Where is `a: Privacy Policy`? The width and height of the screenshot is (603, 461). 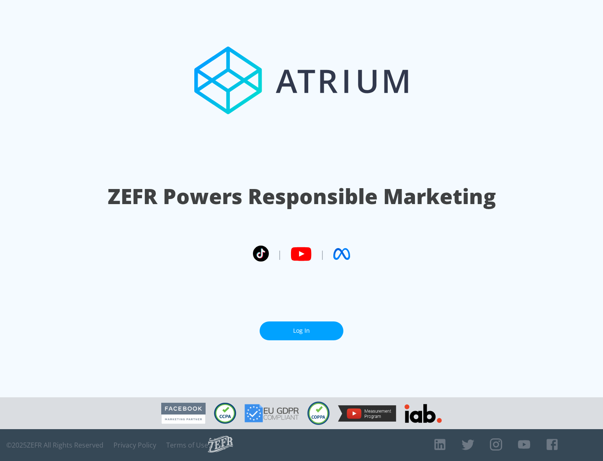 a: Privacy Policy is located at coordinates (135, 445).